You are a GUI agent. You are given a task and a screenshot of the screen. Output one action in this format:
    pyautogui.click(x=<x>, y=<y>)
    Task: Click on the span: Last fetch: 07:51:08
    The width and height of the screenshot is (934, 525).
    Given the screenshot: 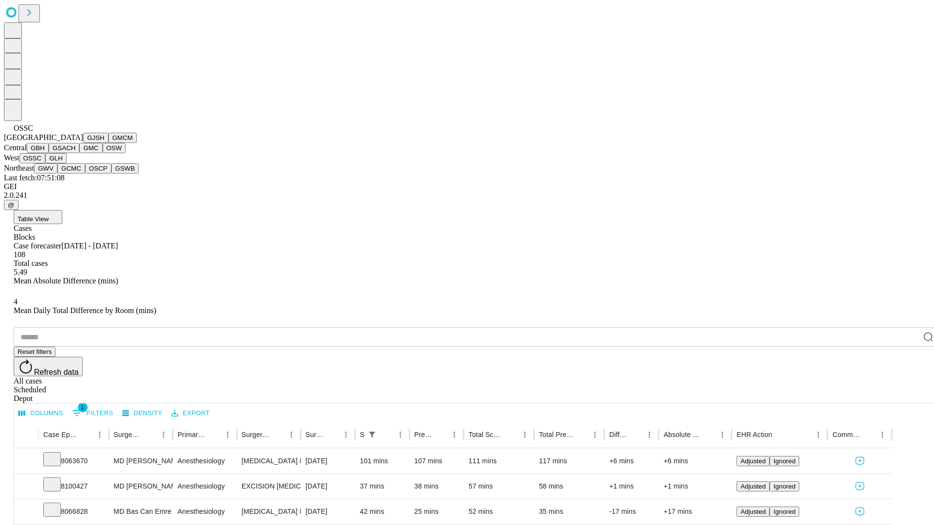 What is the action you would take?
    pyautogui.click(x=34, y=177)
    